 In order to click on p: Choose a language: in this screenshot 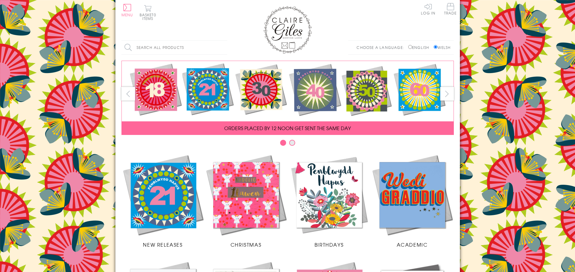, I will do `click(381, 47)`.